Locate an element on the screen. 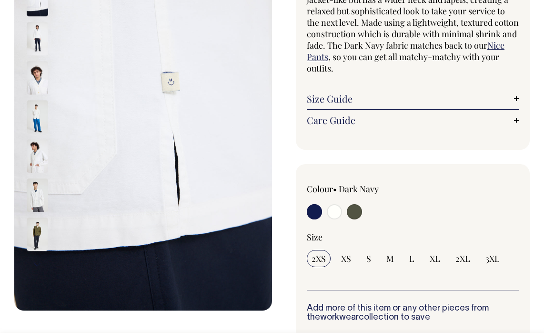 The image size is (544, 333). span: XL is located at coordinates (435, 258).